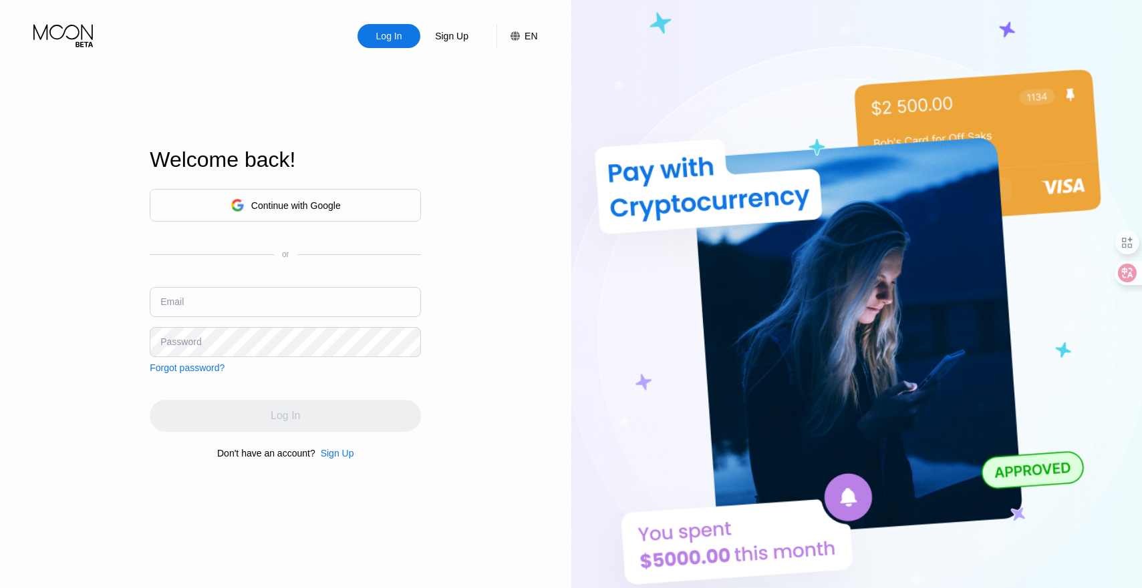  Describe the element at coordinates (172, 302) in the screenshot. I see `div: Email` at that location.